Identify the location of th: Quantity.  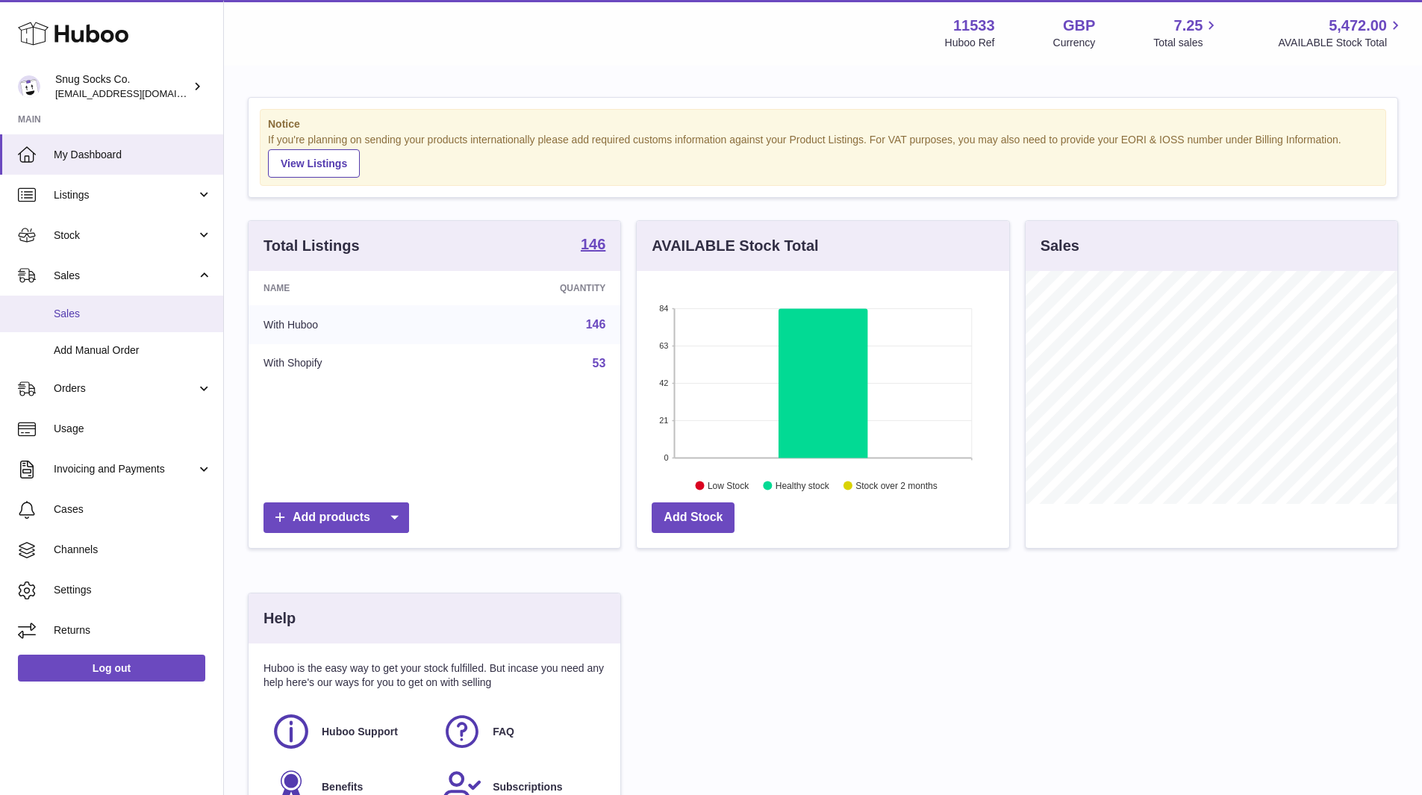
(535, 288).